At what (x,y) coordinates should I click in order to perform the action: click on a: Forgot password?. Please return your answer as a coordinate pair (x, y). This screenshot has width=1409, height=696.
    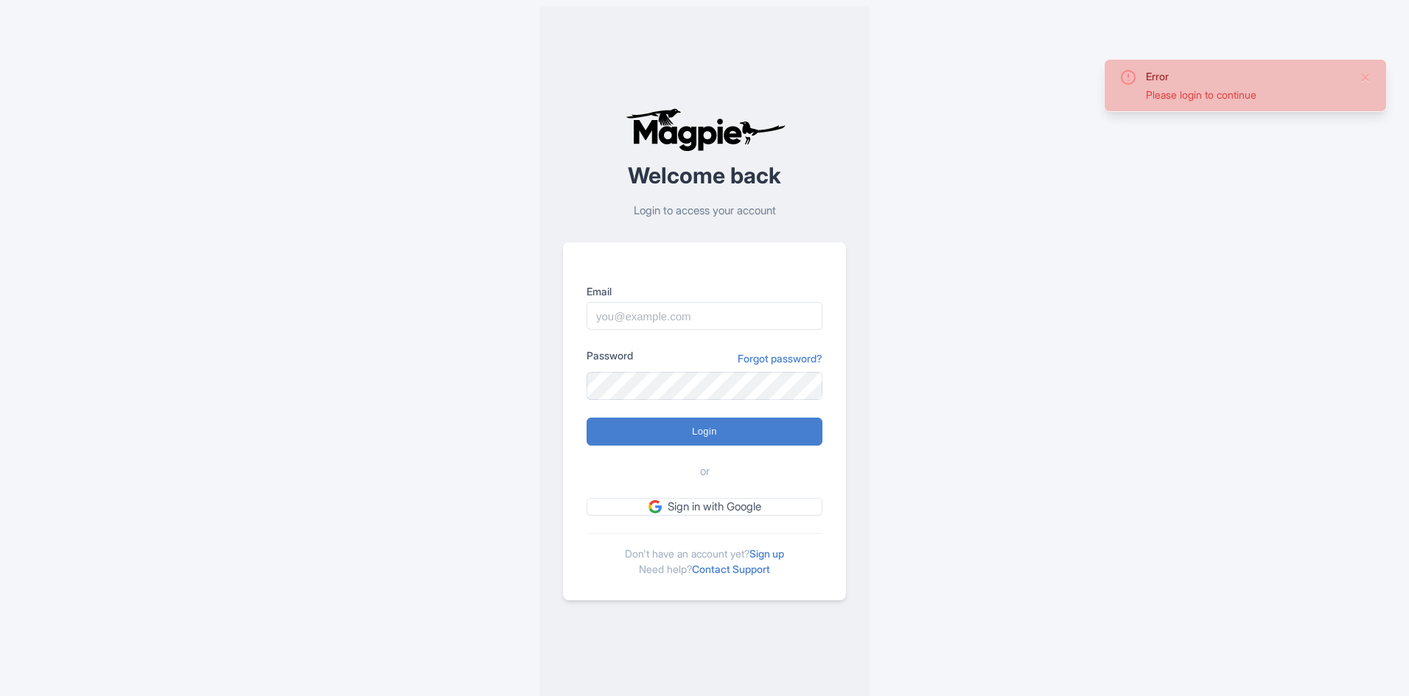
    Looking at the image, I should click on (780, 358).